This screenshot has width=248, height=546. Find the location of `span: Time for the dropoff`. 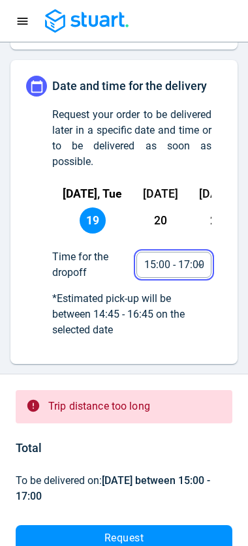

span: Time for the dropoff is located at coordinates (91, 265).